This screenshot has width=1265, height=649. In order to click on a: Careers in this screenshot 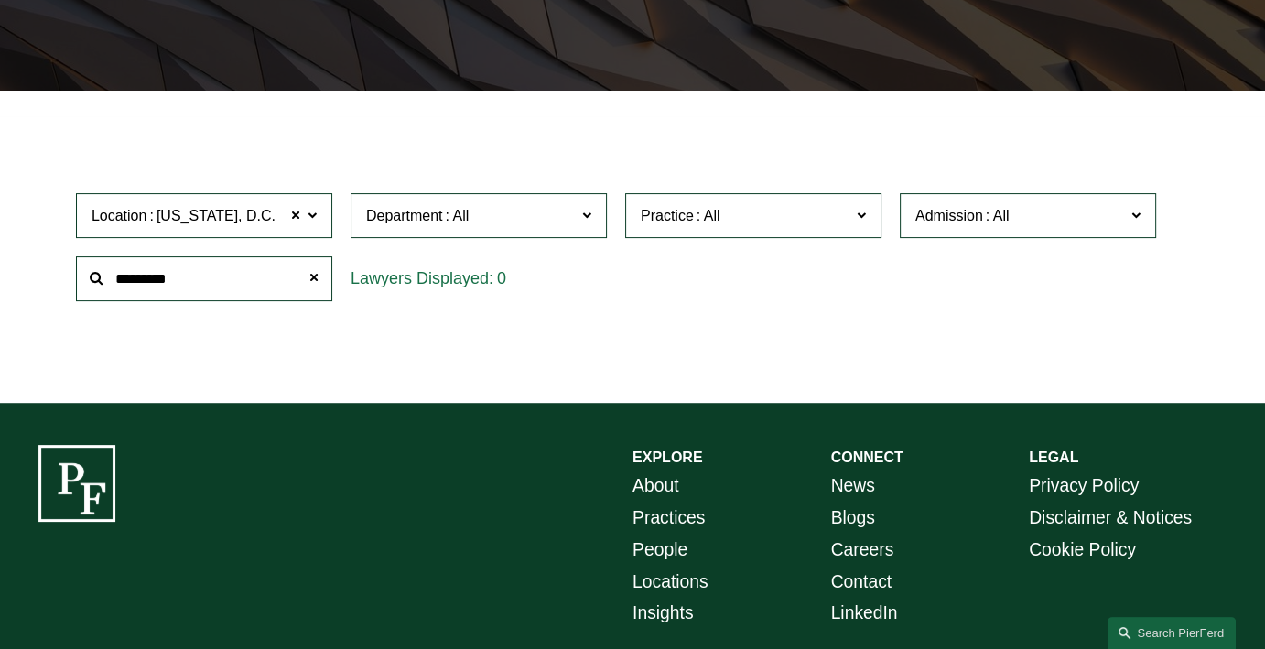, I will do `click(862, 550)`.